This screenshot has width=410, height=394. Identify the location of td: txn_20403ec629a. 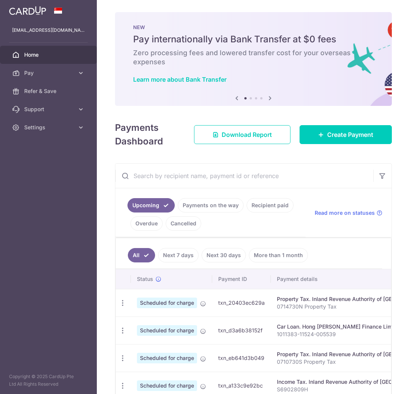
(241, 302).